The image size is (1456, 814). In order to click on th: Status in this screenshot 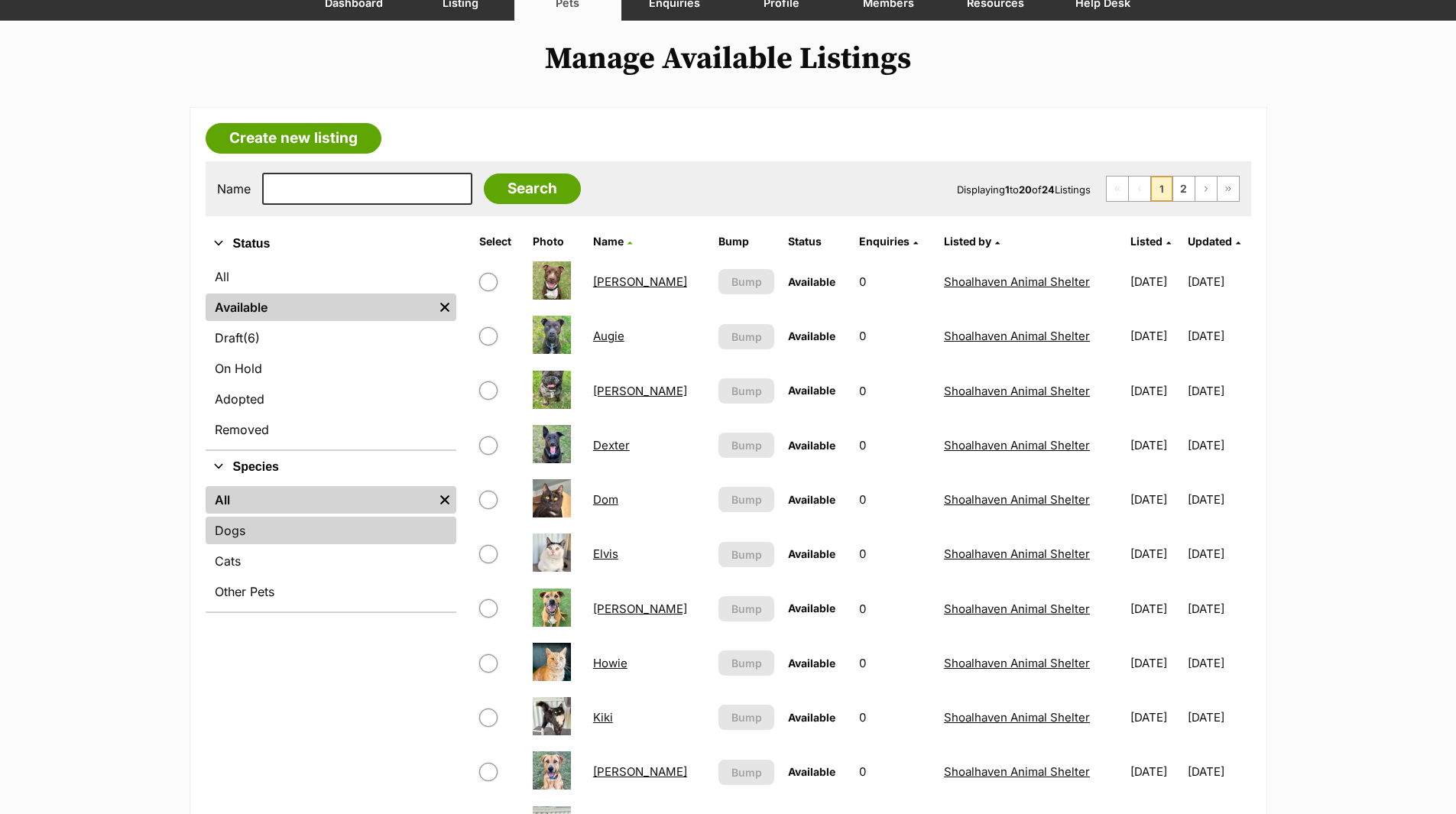, I will do `click(816, 242)`.